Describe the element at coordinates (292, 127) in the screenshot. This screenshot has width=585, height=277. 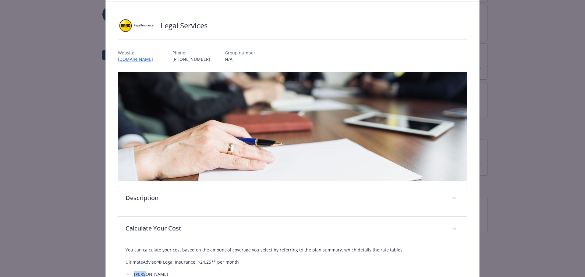
I see `img: banner` at that location.